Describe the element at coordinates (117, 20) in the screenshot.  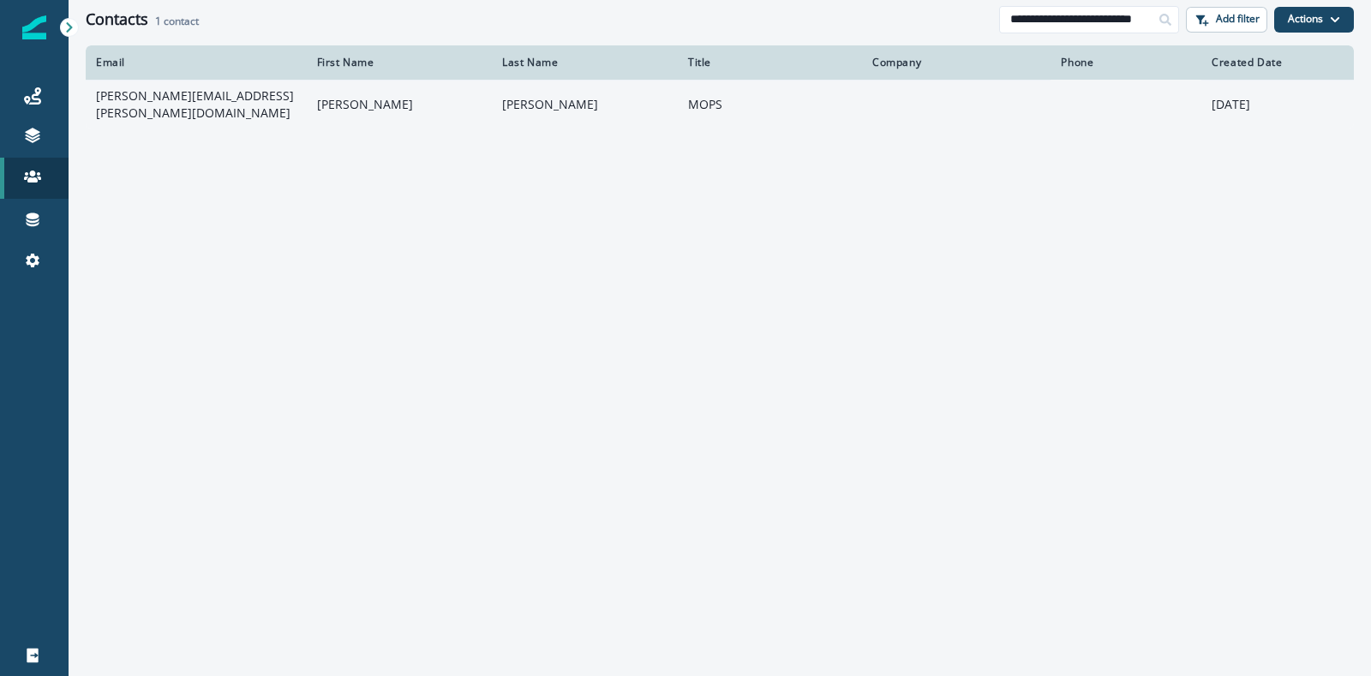
I see `h1: Contacts` at that location.